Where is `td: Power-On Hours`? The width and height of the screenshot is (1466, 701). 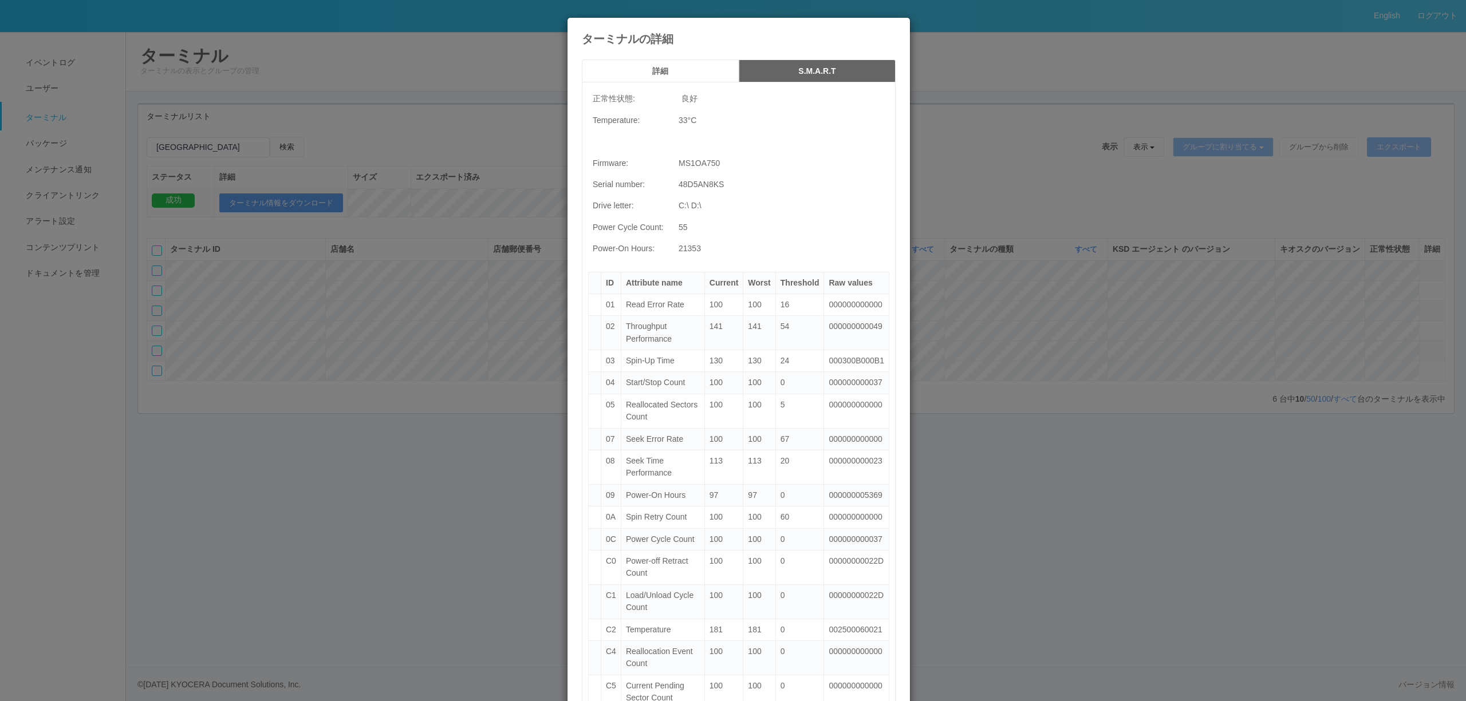
td: Power-On Hours is located at coordinates (663, 495).